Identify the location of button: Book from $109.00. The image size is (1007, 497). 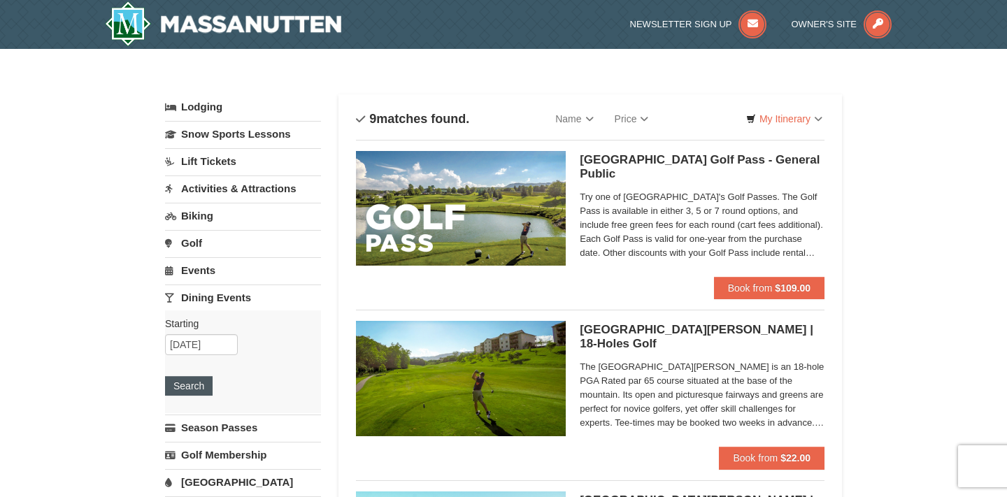
(769, 288).